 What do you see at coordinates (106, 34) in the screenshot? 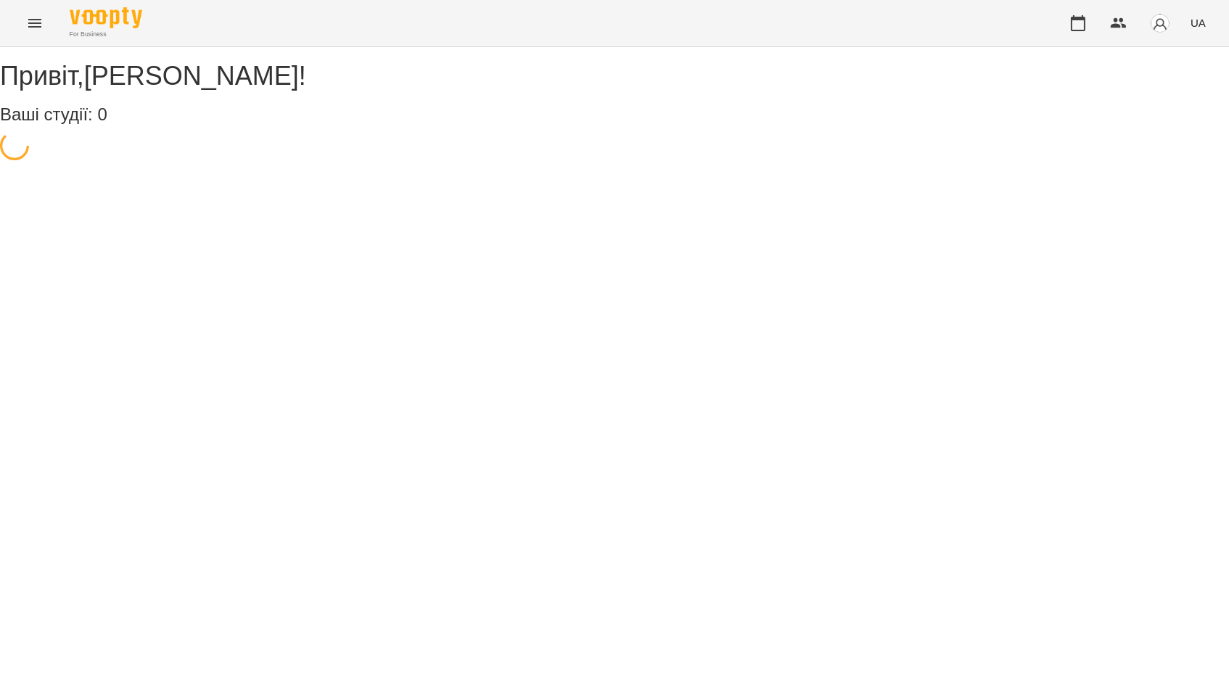
I see `span: For Business` at bounding box center [106, 34].